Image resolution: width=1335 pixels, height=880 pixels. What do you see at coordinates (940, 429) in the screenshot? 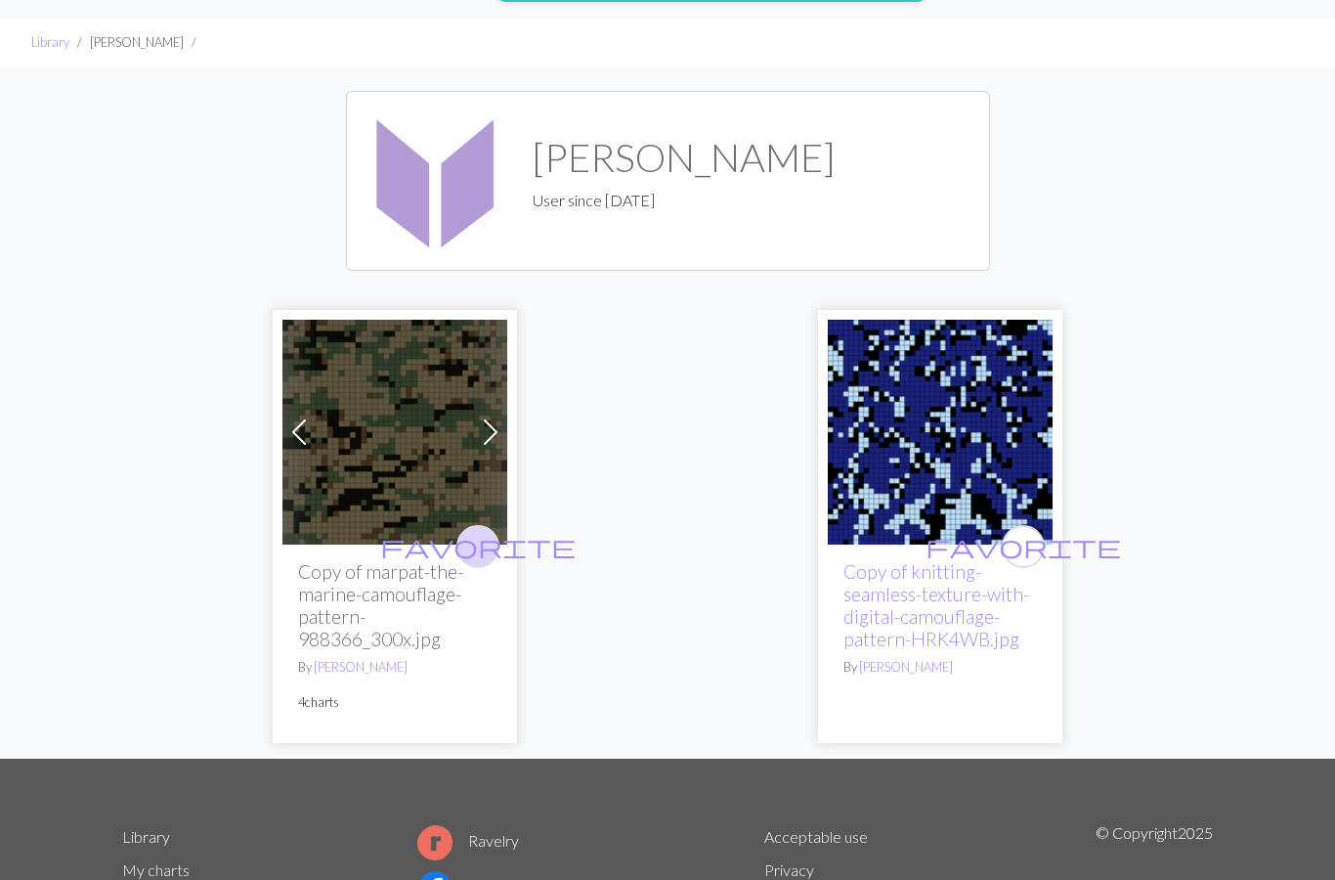
I see `a: knitting-seamless-texture-with-digital-camouflage-pattern-HRK4WB.jpg` at bounding box center [940, 429].